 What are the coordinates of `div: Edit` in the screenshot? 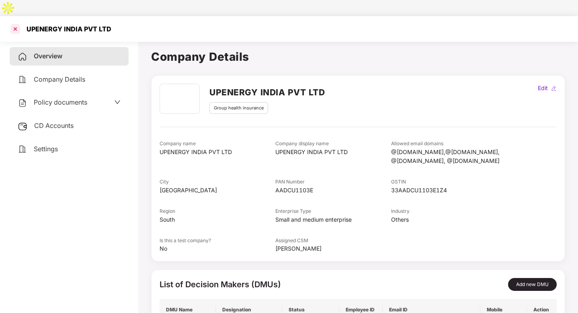 It's located at (543, 88).